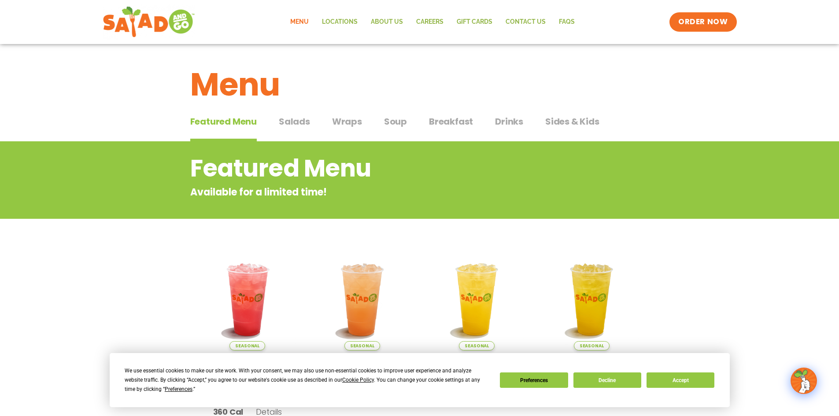  Describe the element at coordinates (420, 85) in the screenshot. I see `h1: Menu` at that location.